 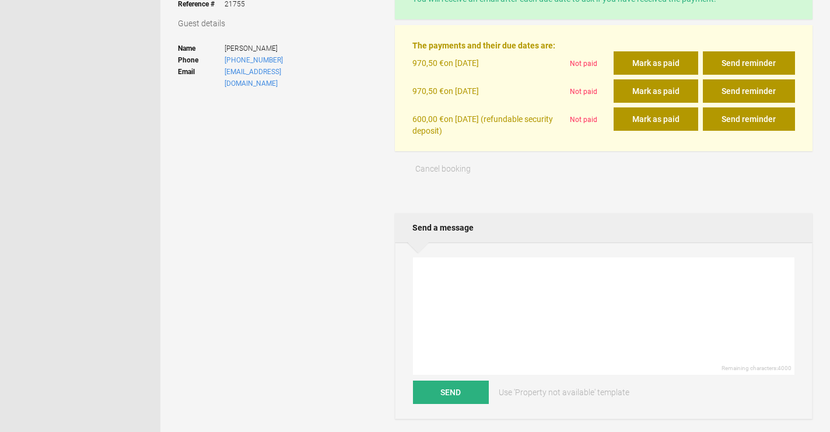 I want to click on button: Send, so click(x=451, y=392).